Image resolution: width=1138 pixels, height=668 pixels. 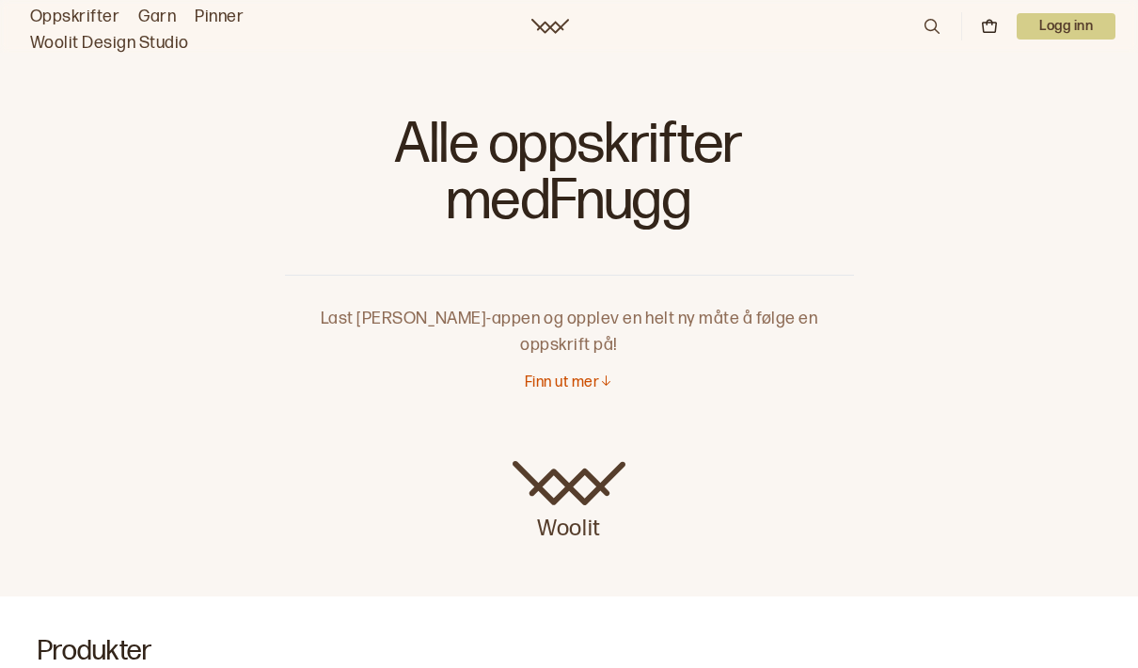 What do you see at coordinates (1066, 26) in the screenshot?
I see `p: Logg inn` at bounding box center [1066, 26].